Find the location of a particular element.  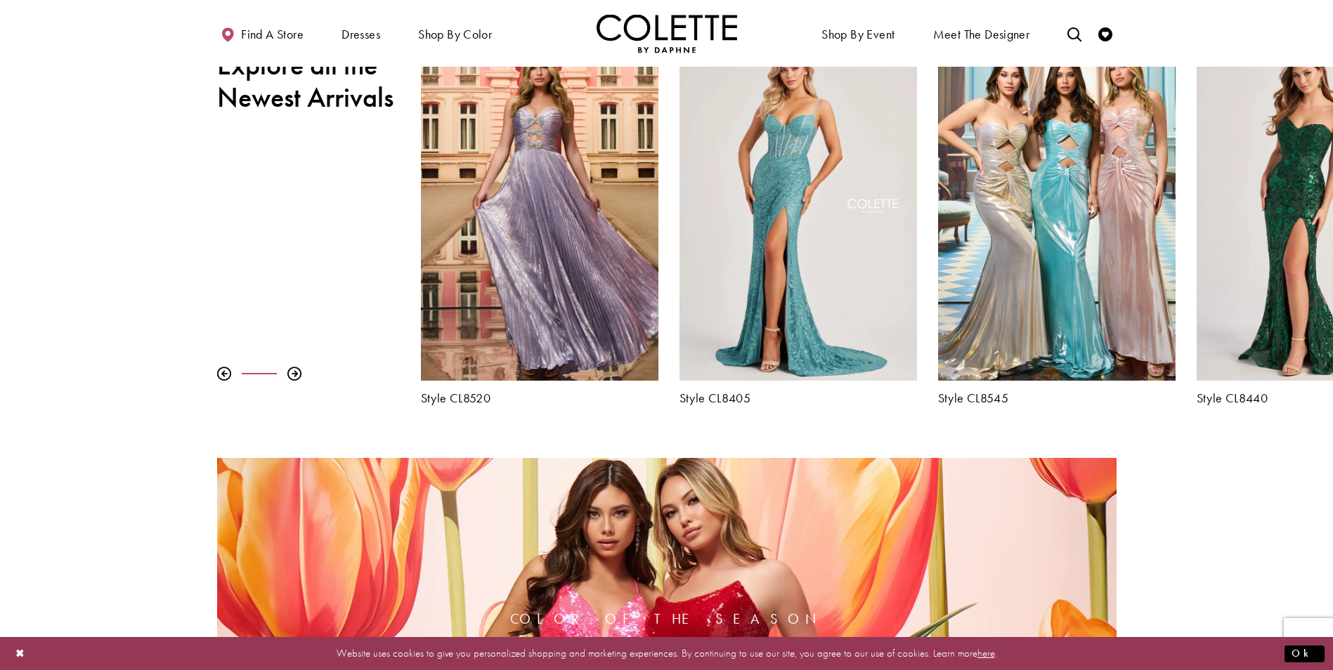

div: Colette by Daphne Style No. CL8545 is located at coordinates (1057, 220).